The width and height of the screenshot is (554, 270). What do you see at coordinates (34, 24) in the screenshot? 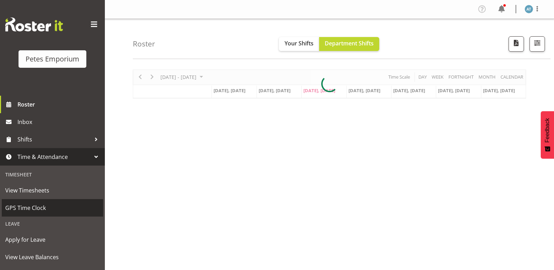
I see `img: Rosterit website logo` at bounding box center [34, 24].